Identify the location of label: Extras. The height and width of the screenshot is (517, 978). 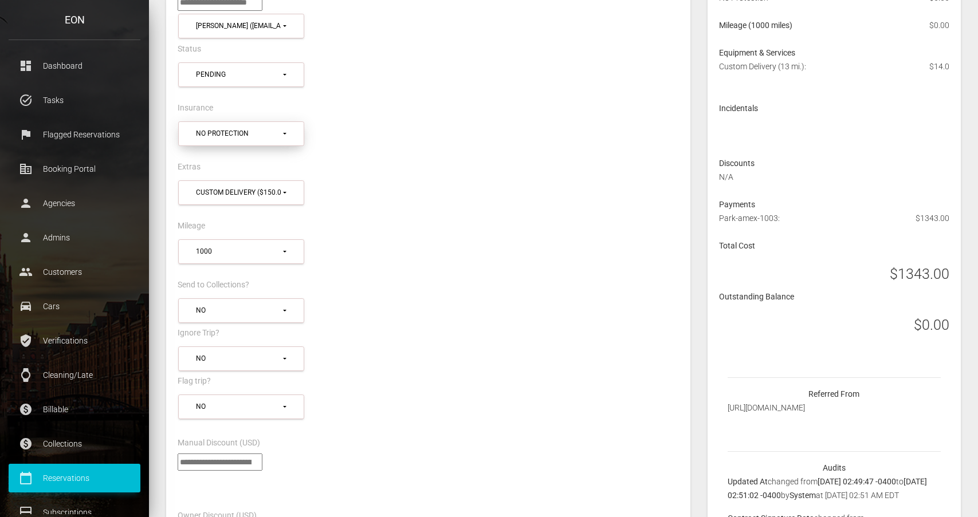
(189, 167).